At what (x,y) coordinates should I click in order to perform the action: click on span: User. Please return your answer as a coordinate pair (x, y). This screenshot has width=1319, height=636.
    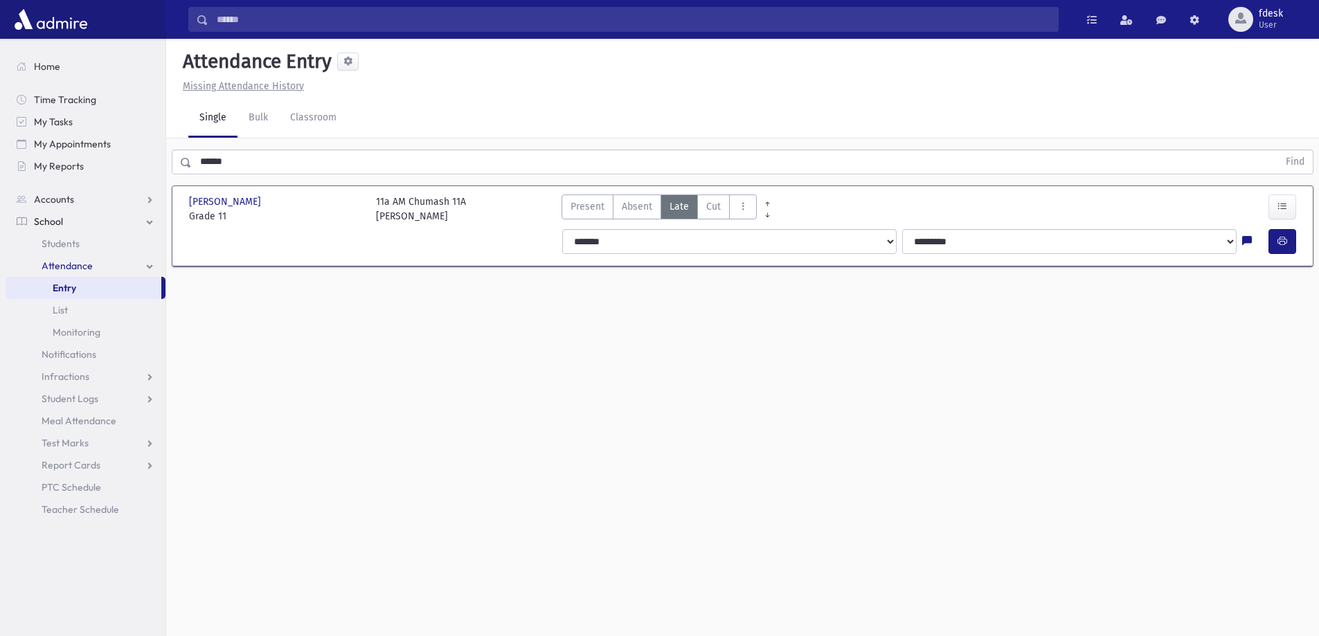
    Looking at the image, I should click on (1270, 25).